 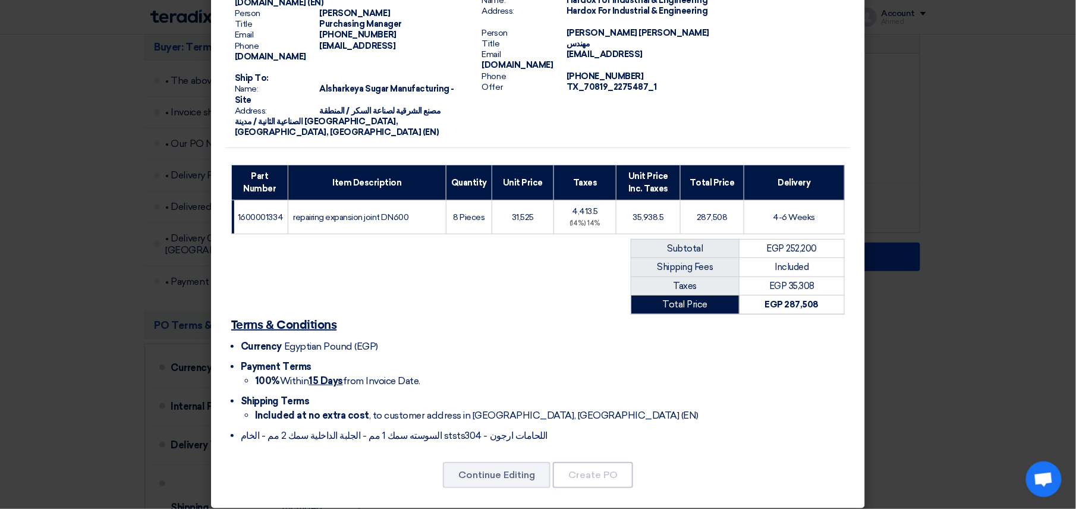 What do you see at coordinates (351, 217) in the screenshot?
I see `span: repairing expansion joint DN600` at bounding box center [351, 217].